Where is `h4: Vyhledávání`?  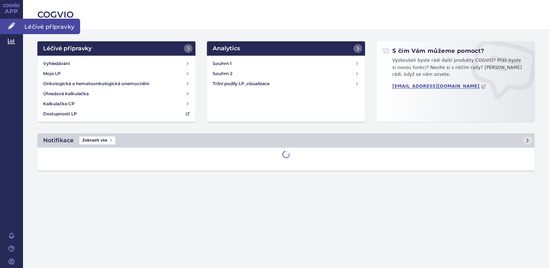
h4: Vyhledávání is located at coordinates (56, 64).